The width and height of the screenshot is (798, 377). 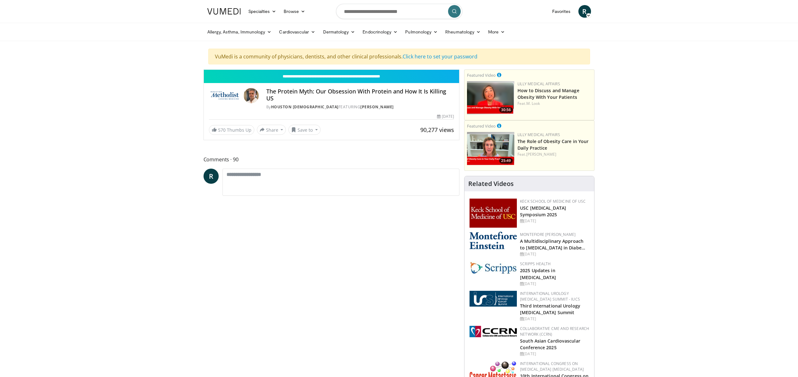 What do you see at coordinates (440, 57) in the screenshot?
I see `a: Click here to set your password` at bounding box center [440, 57].